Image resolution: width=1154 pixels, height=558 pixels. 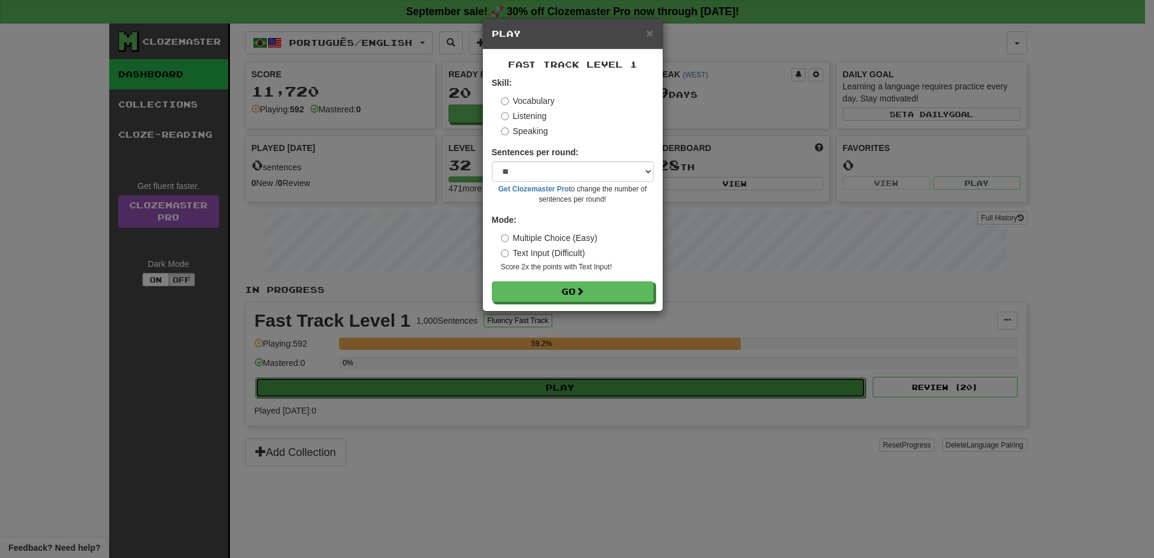 I want to click on label: Listening, so click(x=524, y=116).